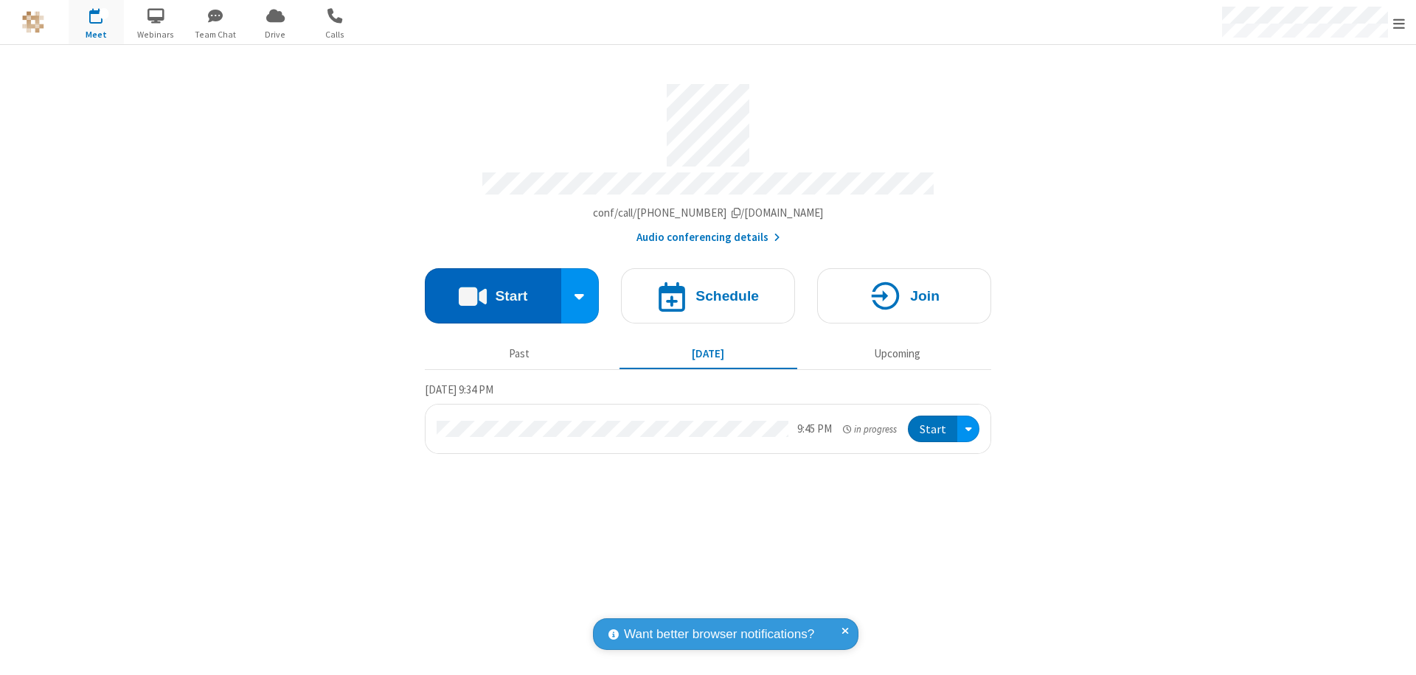  Describe the element at coordinates (335, 35) in the screenshot. I see `span: Calls` at that location.